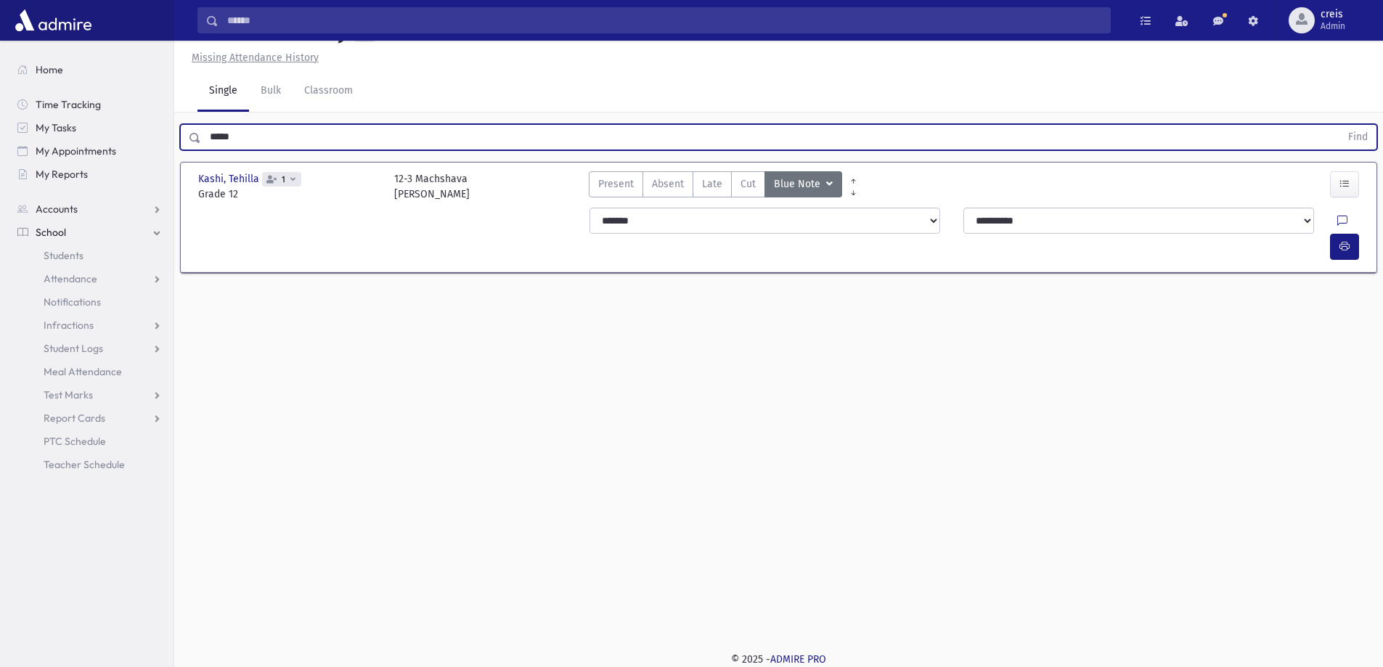  What do you see at coordinates (803, 184) in the screenshot?
I see `button: Blue Note` at bounding box center [803, 184].